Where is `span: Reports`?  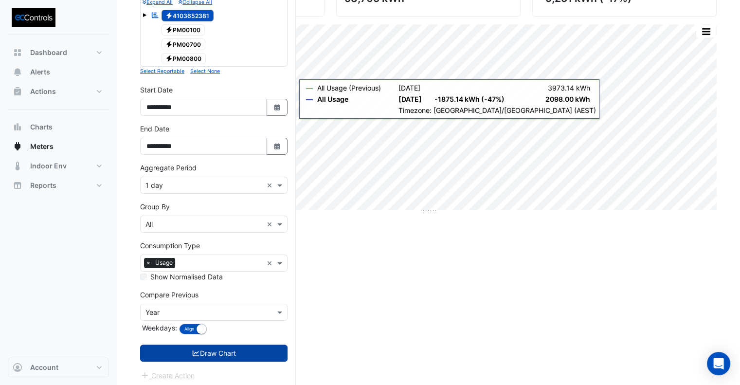
span: Reports is located at coordinates (43, 185).